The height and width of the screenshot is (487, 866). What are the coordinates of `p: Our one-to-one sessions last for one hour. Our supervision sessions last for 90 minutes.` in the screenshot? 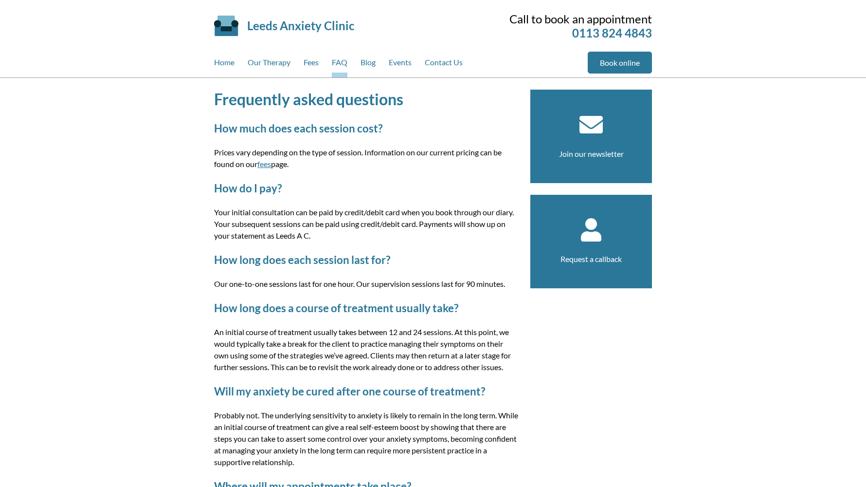 It's located at (367, 284).